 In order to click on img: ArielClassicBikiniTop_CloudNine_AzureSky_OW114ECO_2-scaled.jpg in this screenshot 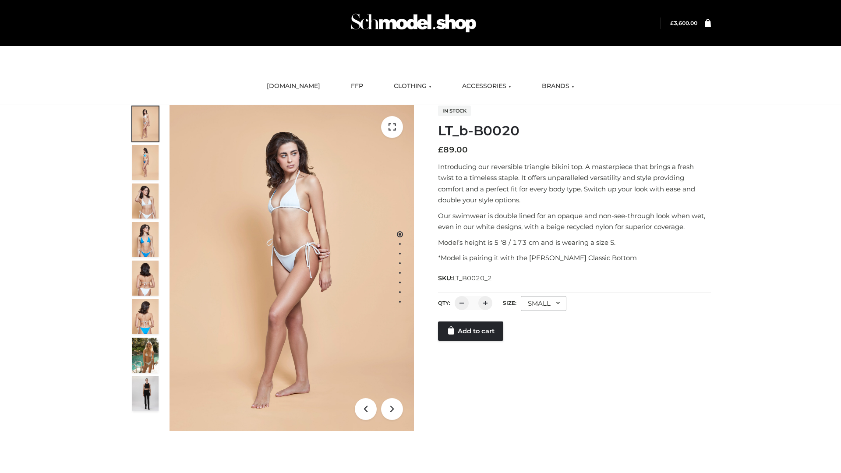, I will do `click(145, 162)`.